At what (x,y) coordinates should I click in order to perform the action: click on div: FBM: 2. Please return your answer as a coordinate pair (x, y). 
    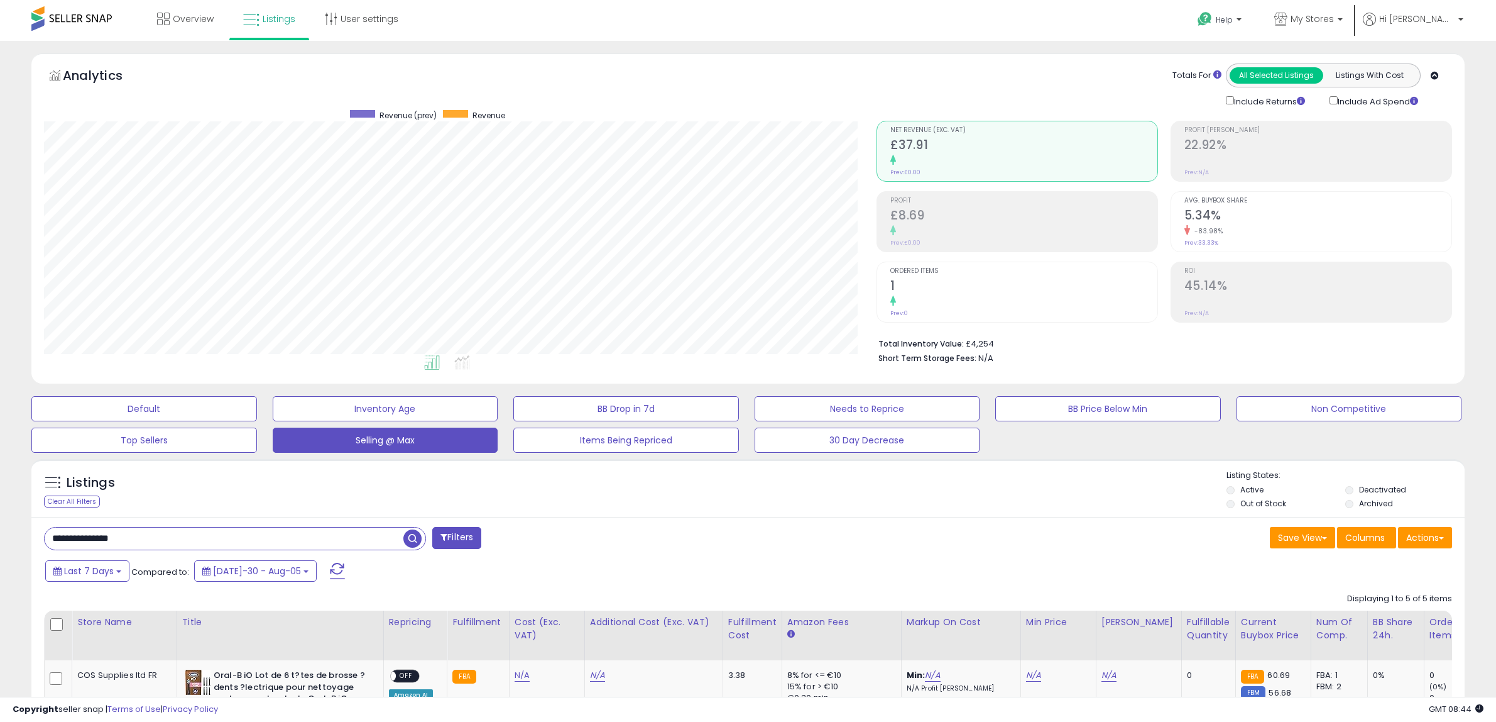
    Looking at the image, I should click on (1337, 686).